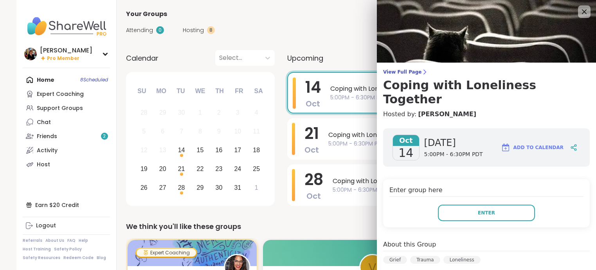 Image resolution: width=596 pixels, height=270 pixels. What do you see at coordinates (181, 187) in the screenshot?
I see `div: Choose Tuesday, October 28th, 2025` at bounding box center [181, 187].